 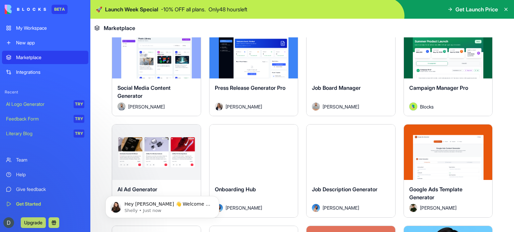 What do you see at coordinates (37, 104) in the screenshot?
I see `div: AI Logo Generator` at bounding box center [37, 104].